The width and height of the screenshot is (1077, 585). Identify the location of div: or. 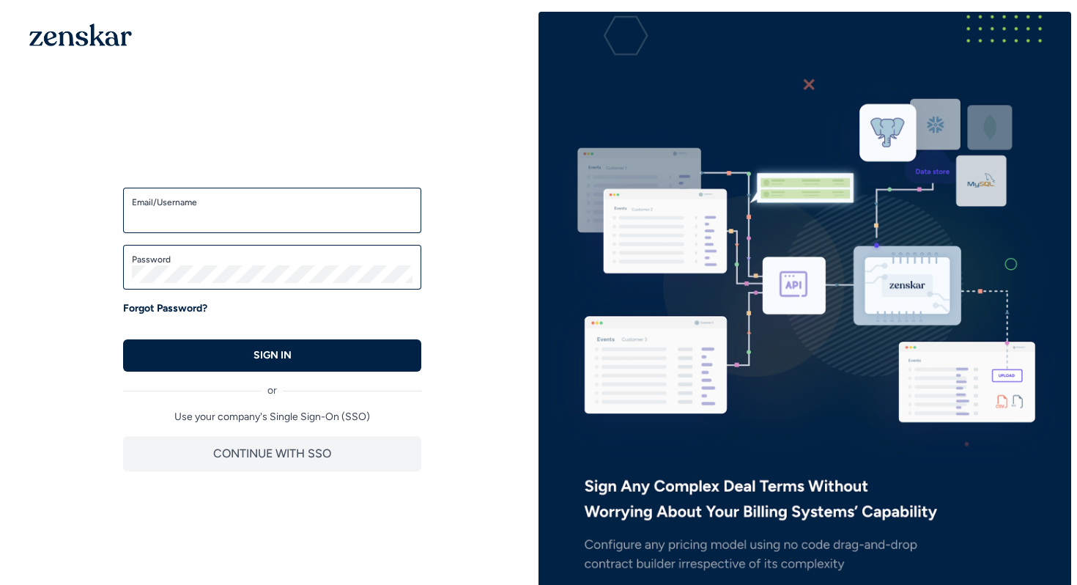
(272, 385).